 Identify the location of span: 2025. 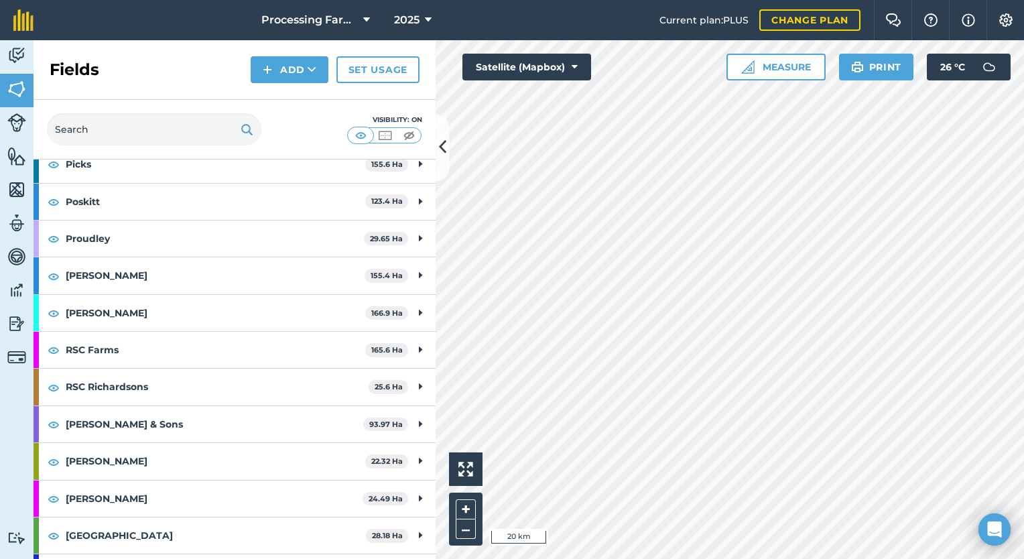
(407, 20).